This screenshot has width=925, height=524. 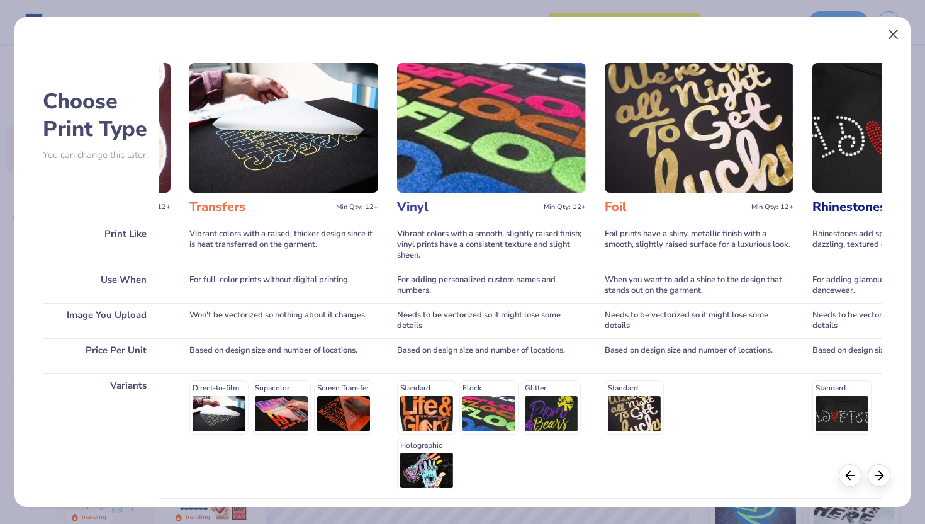 What do you see at coordinates (699, 244) in the screenshot?
I see `div: Foil prints have a shiny, metallic finish with a smooth, slightly raised surface for a luxurious ...` at bounding box center [699, 244].